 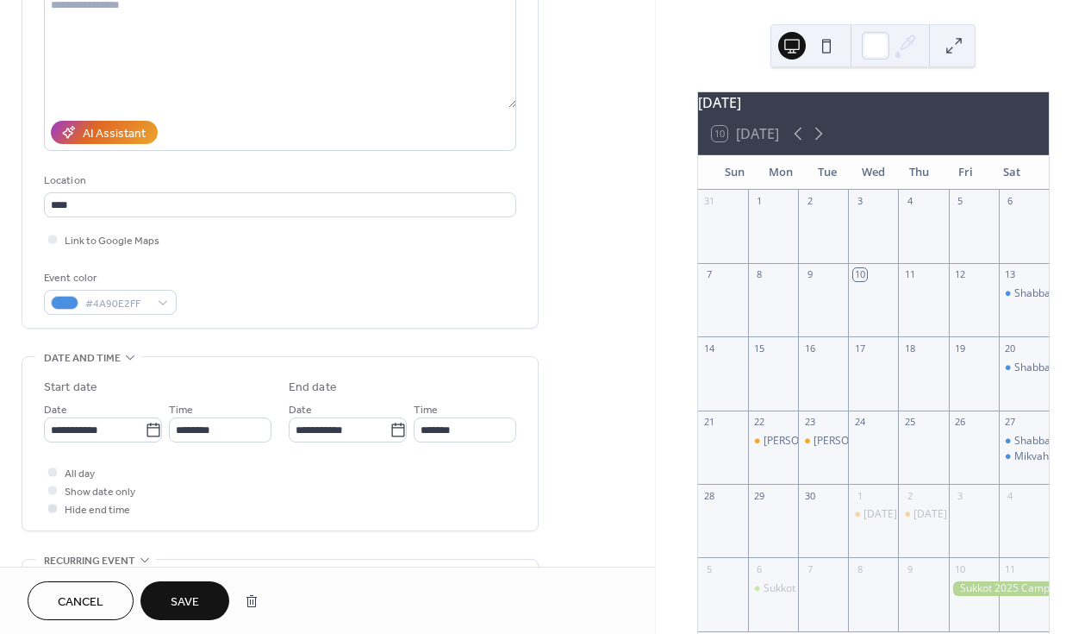 I want to click on div: 20, so click(x=1010, y=347).